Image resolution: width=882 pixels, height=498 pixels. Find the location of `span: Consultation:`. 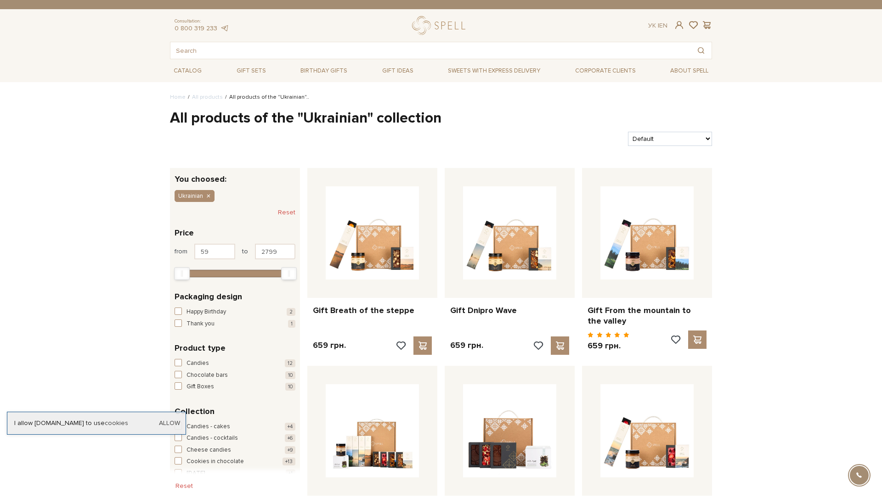

span: Consultation: is located at coordinates (202, 21).